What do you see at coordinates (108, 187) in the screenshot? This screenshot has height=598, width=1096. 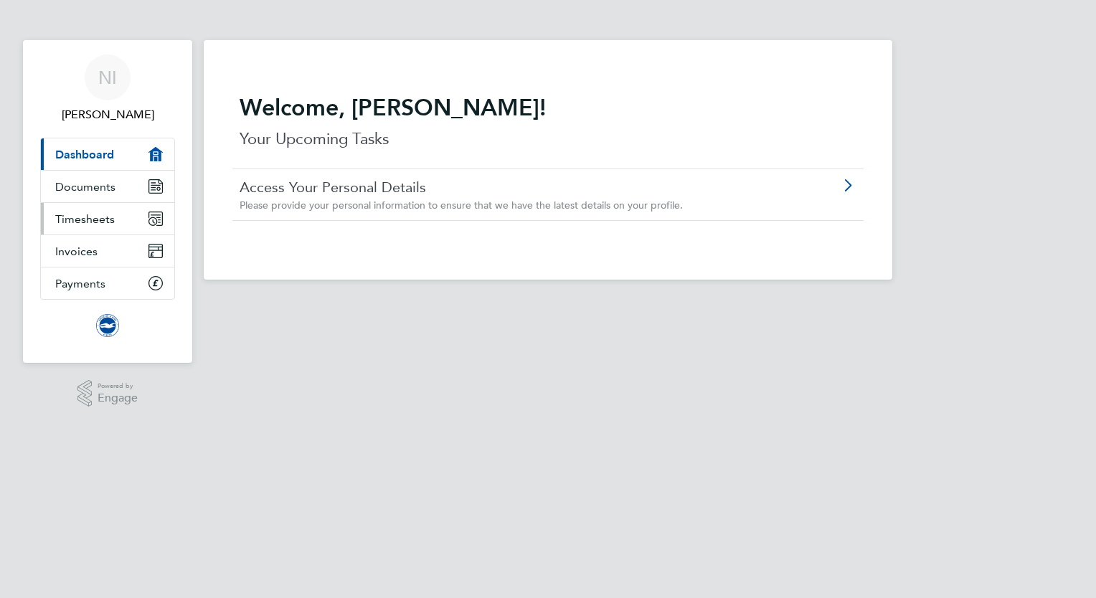 I see `a: Documents` at bounding box center [108, 187].